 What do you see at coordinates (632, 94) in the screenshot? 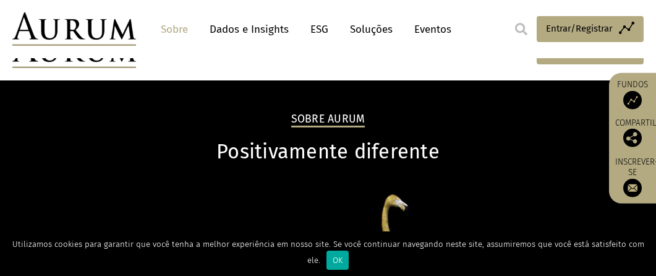
I see `a: Fundos` at bounding box center [632, 94].